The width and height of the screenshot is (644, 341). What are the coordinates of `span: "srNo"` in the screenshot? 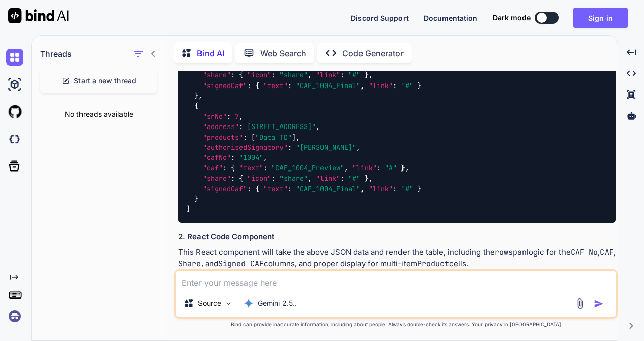 It's located at (215, 117).